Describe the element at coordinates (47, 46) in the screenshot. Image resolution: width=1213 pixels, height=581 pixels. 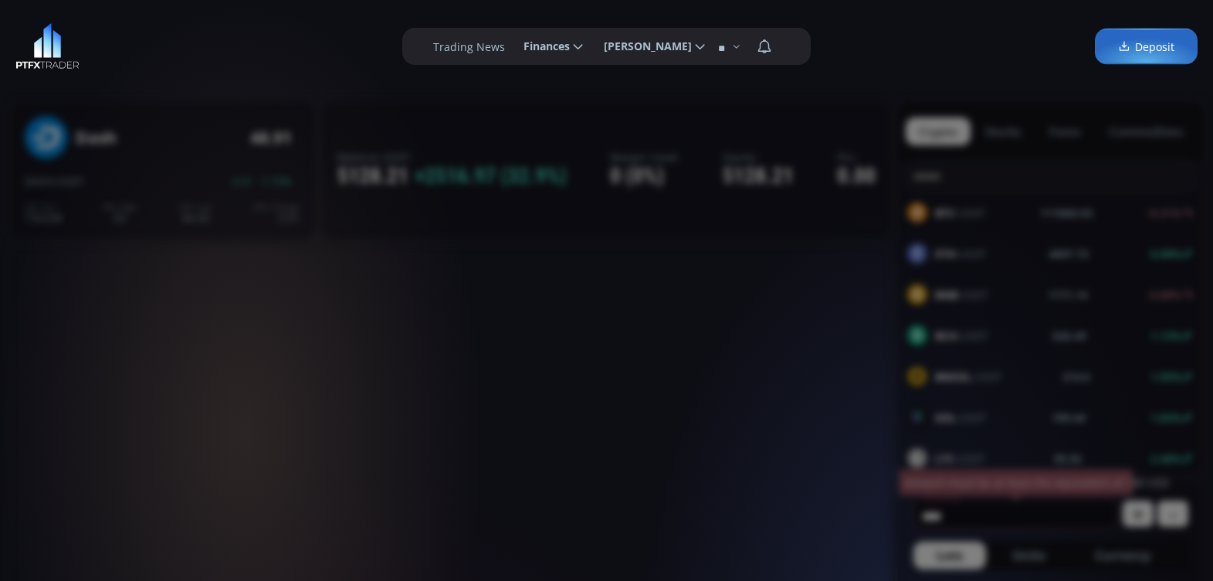
I see `a: LOGO` at that location.